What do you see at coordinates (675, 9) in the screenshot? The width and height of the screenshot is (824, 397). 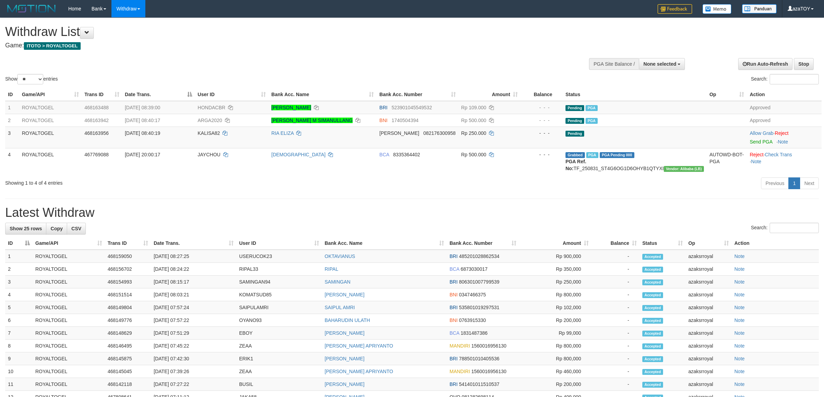 I see `img: Feedback.jpg` at bounding box center [675, 9].